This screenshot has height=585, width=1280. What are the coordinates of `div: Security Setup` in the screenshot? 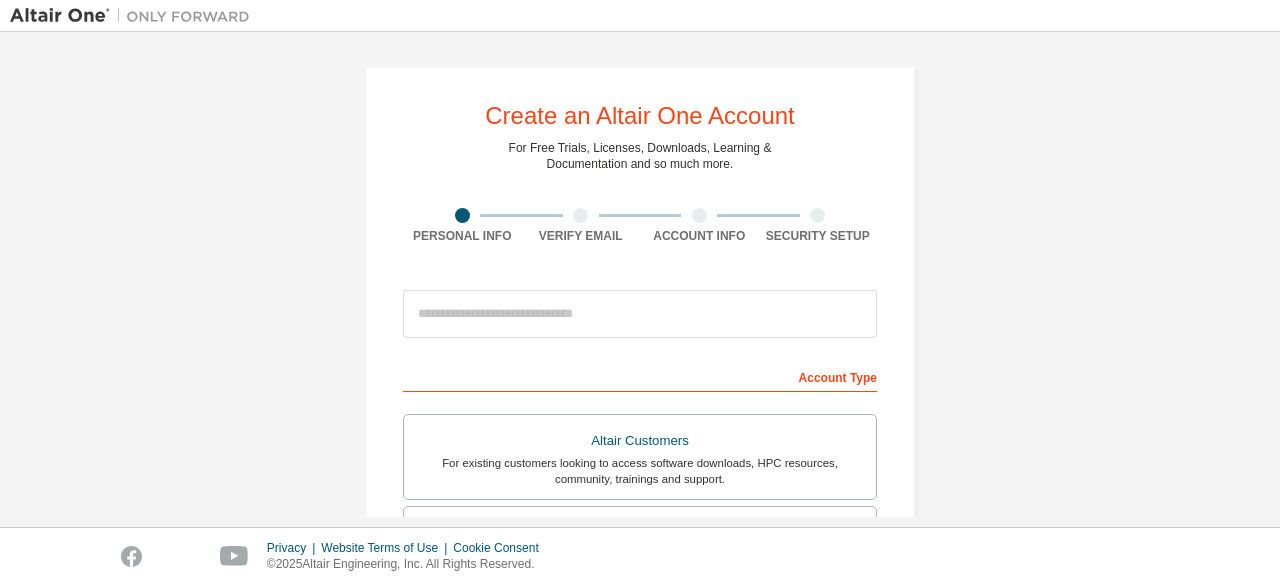 It's located at (818, 236).